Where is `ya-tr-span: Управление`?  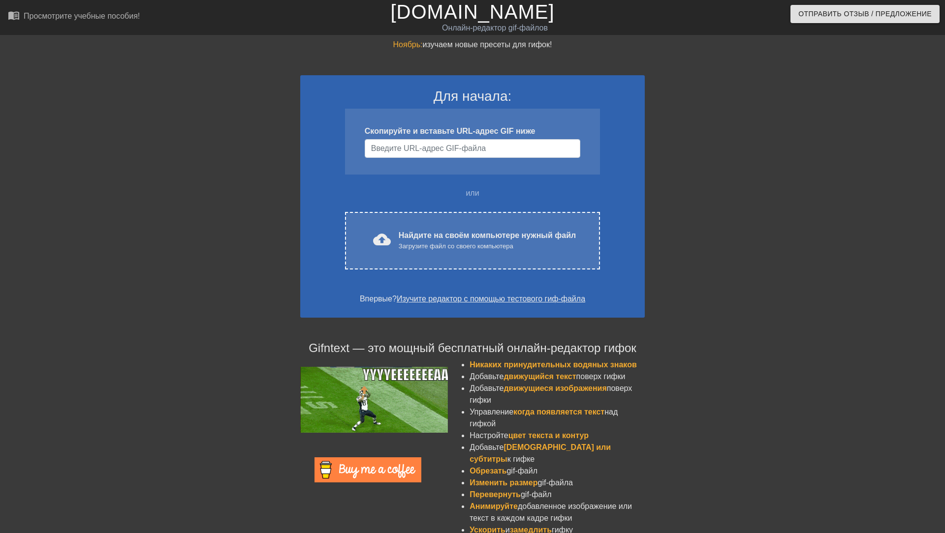 ya-tr-span: Управление is located at coordinates (491, 412).